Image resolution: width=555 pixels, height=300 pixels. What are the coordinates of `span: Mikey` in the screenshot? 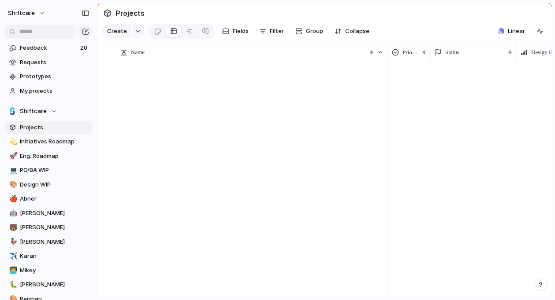 It's located at (55, 271).